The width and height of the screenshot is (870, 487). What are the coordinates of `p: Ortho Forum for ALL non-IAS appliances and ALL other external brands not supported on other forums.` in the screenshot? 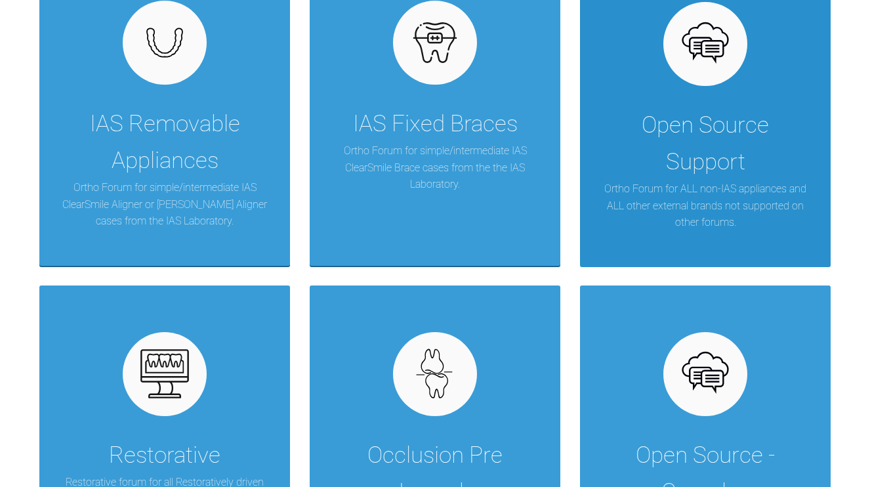 It's located at (705, 205).